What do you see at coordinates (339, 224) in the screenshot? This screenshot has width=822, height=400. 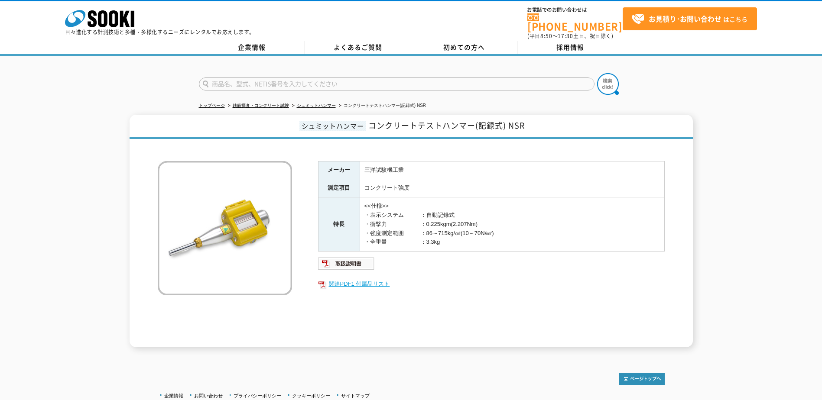 I see `th: 特長` at bounding box center [339, 224].